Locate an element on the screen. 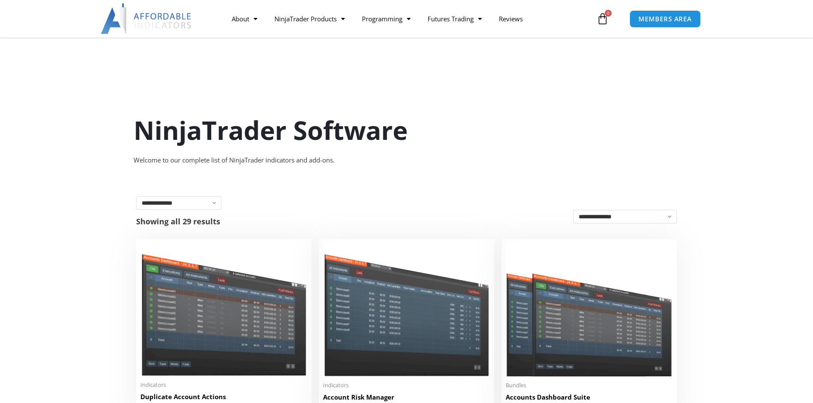 The image size is (813, 403). img: Account Risk Manager is located at coordinates (406, 310).